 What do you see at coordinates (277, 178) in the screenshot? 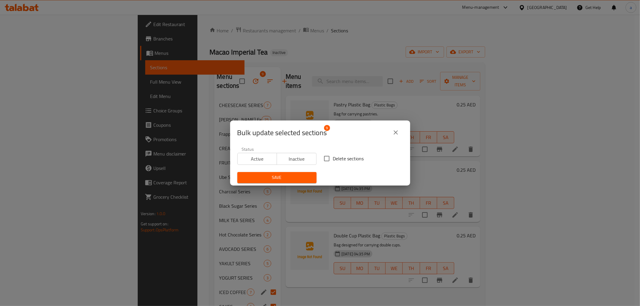
I see `span: Save` at bounding box center [277, 178].